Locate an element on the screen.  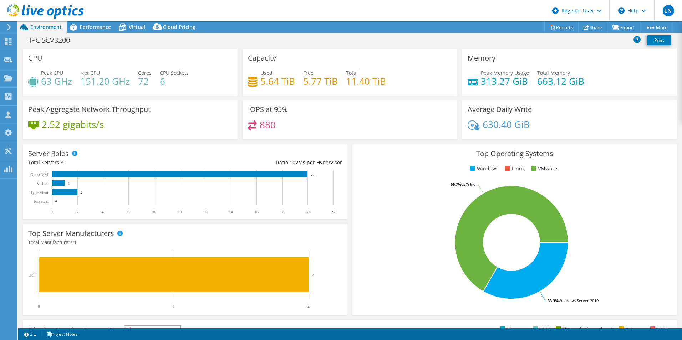
a: Print is located at coordinates (659, 40).